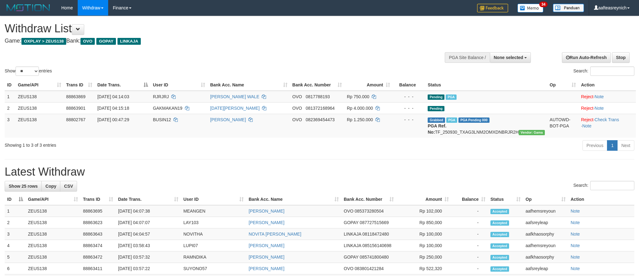 Image resolution: width=639 pixels, height=276 pixels. I want to click on th: Status, so click(486, 85).